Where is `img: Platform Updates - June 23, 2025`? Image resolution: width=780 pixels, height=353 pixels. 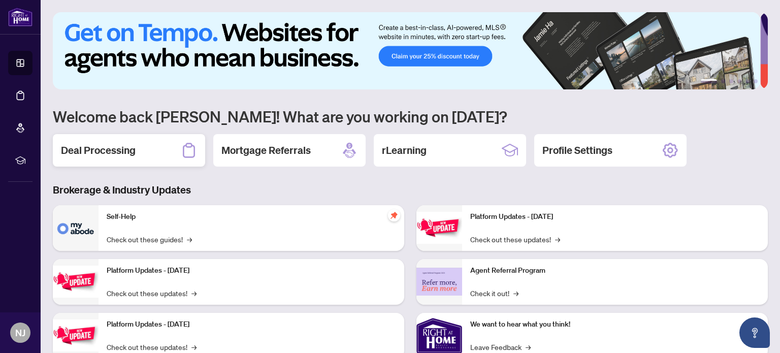
img: Platform Updates - June 23, 2025 is located at coordinates (439, 228).